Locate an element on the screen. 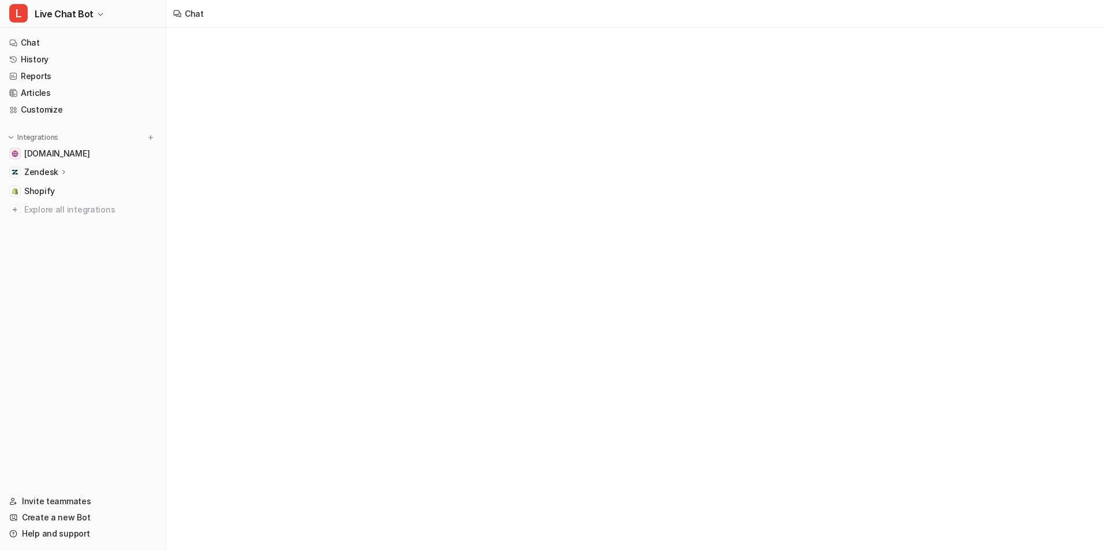 The image size is (1104, 551). a: Chat is located at coordinates (83, 43).